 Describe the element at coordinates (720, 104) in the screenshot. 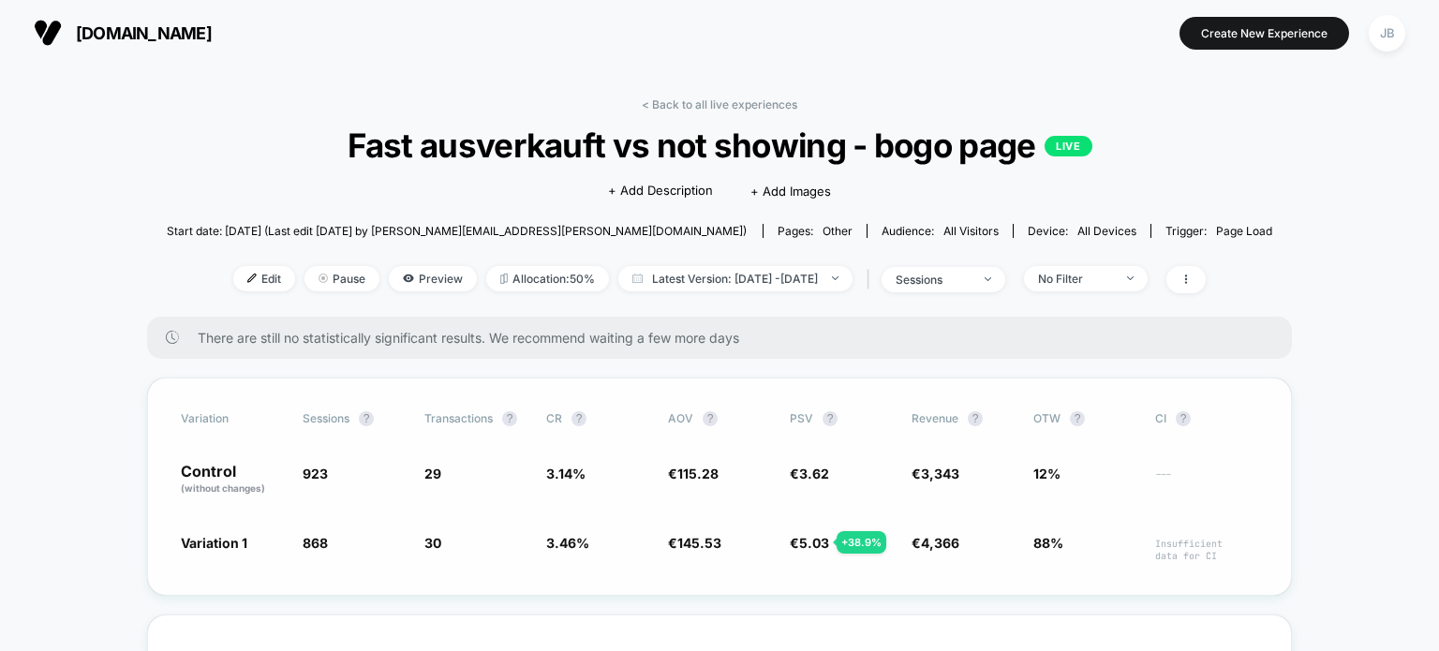

I see `a: < Back to all live experiences` at that location.